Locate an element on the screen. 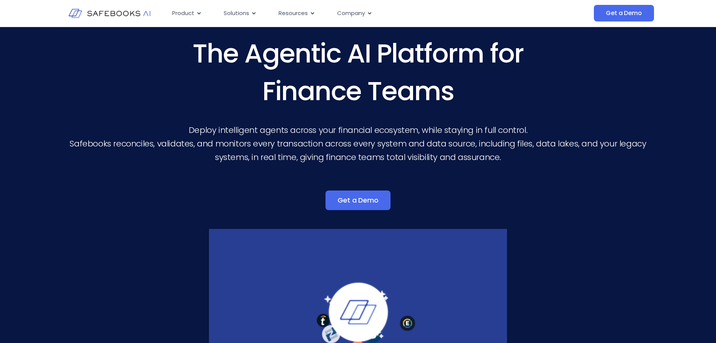 The image size is (716, 343). span: Resources is located at coordinates (293, 13).